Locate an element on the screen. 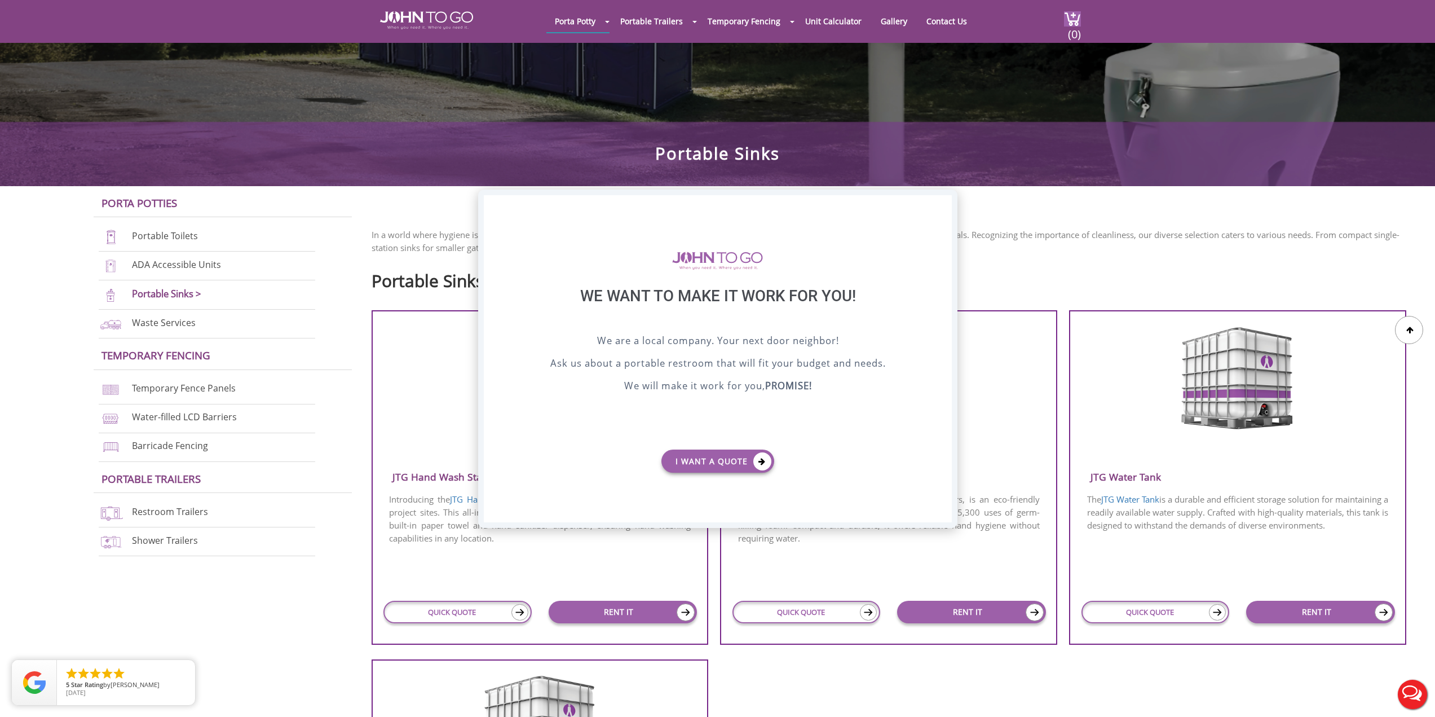 The width and height of the screenshot is (1435, 717). b: PROMISE! is located at coordinates (788, 385).